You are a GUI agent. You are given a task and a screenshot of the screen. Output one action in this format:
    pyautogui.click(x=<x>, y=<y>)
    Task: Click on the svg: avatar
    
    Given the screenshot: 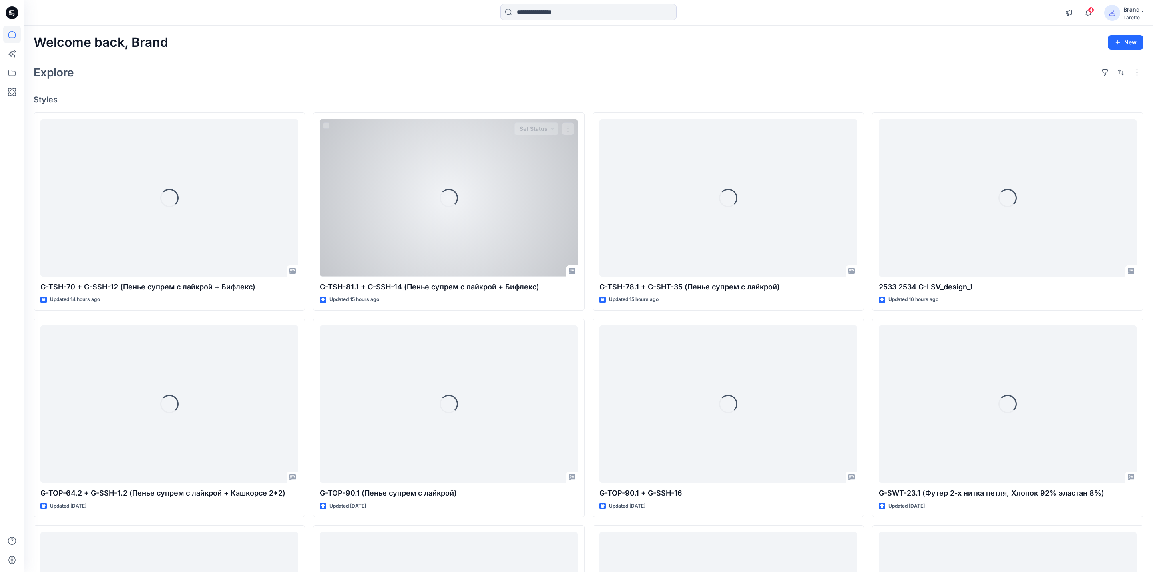 What is the action you would take?
    pyautogui.click(x=1112, y=13)
    